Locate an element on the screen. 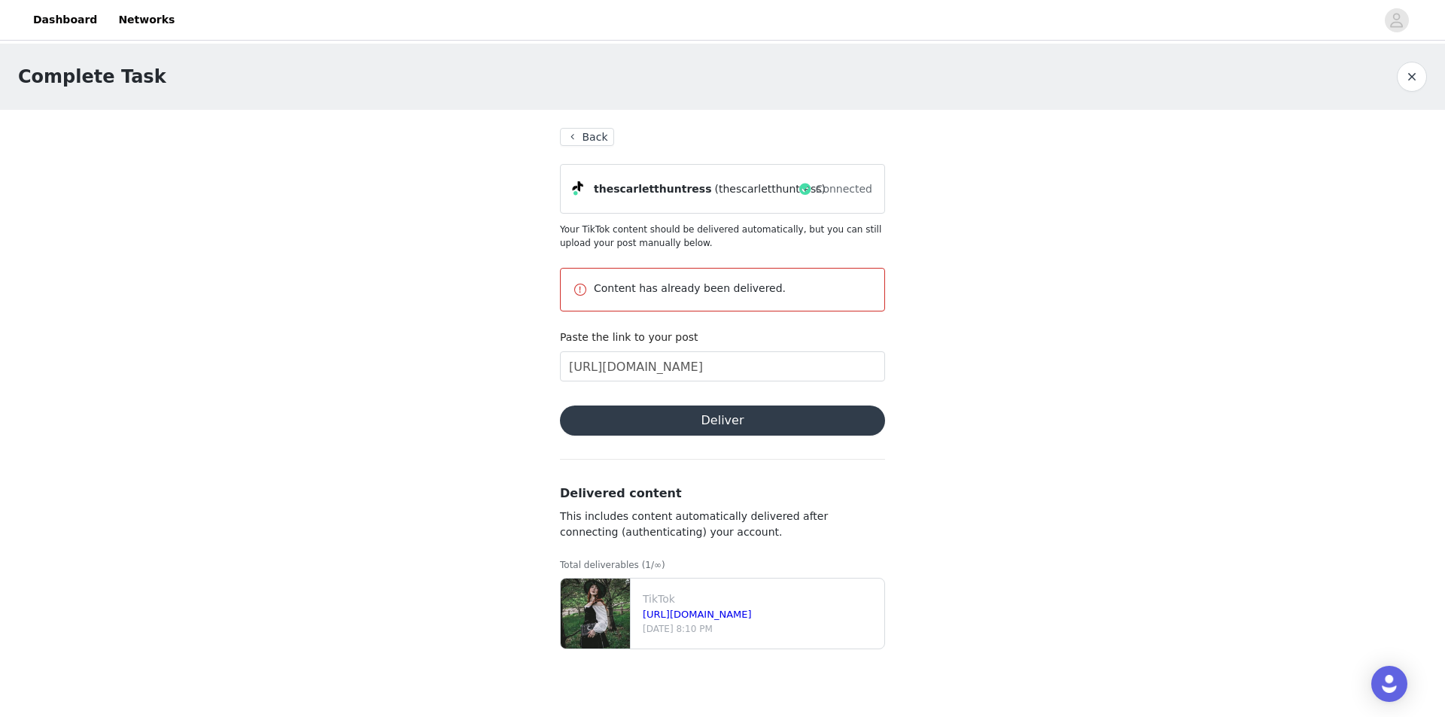 This screenshot has height=717, width=1445. h1: Complete Task is located at coordinates (92, 77).